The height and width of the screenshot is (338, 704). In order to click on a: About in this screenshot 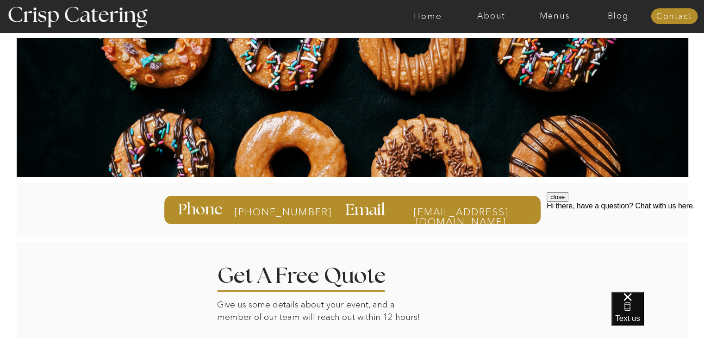, I will do `click(491, 16)`.